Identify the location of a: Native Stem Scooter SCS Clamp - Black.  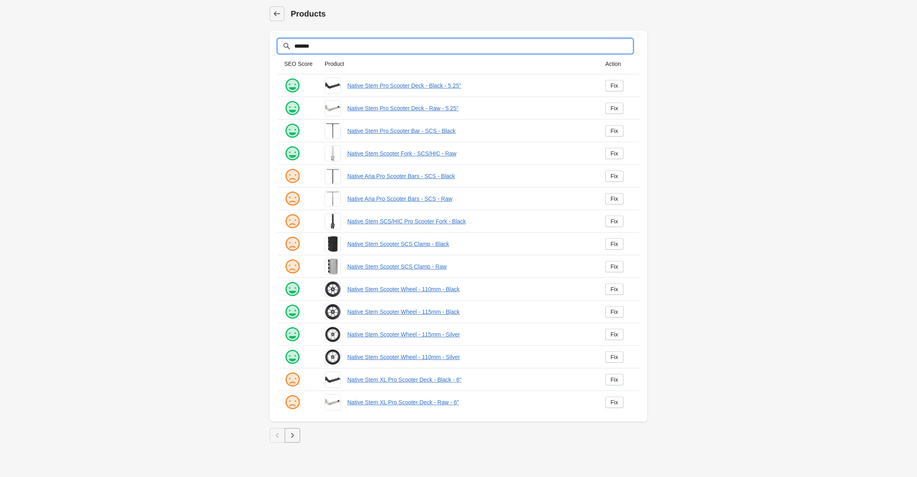
(470, 244).